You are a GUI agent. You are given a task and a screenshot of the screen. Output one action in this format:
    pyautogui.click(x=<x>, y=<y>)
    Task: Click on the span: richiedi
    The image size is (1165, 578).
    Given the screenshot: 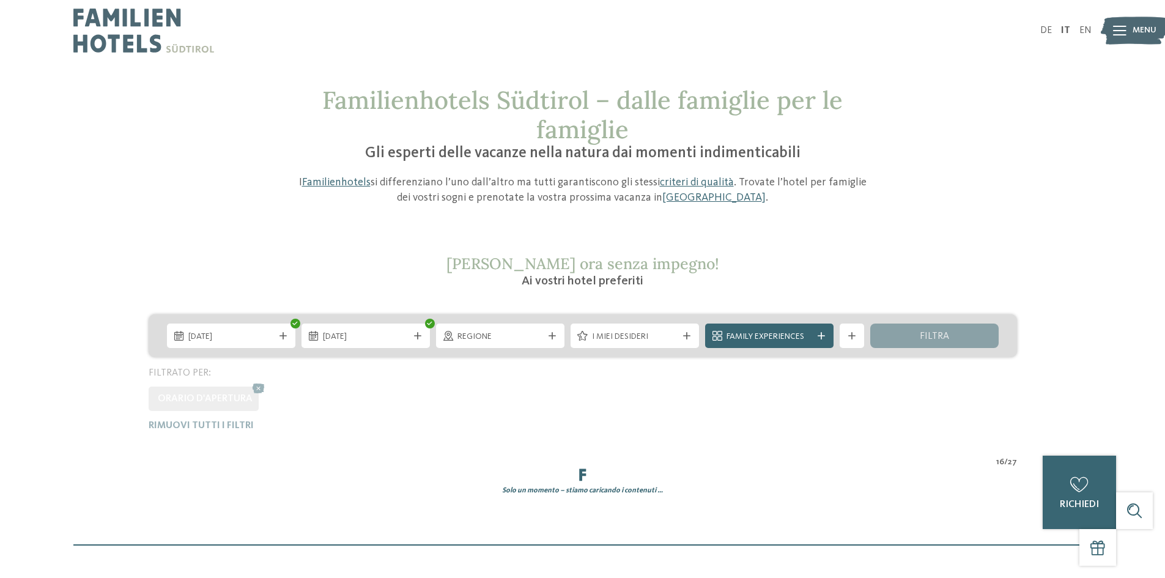 What is the action you would take?
    pyautogui.click(x=1079, y=505)
    